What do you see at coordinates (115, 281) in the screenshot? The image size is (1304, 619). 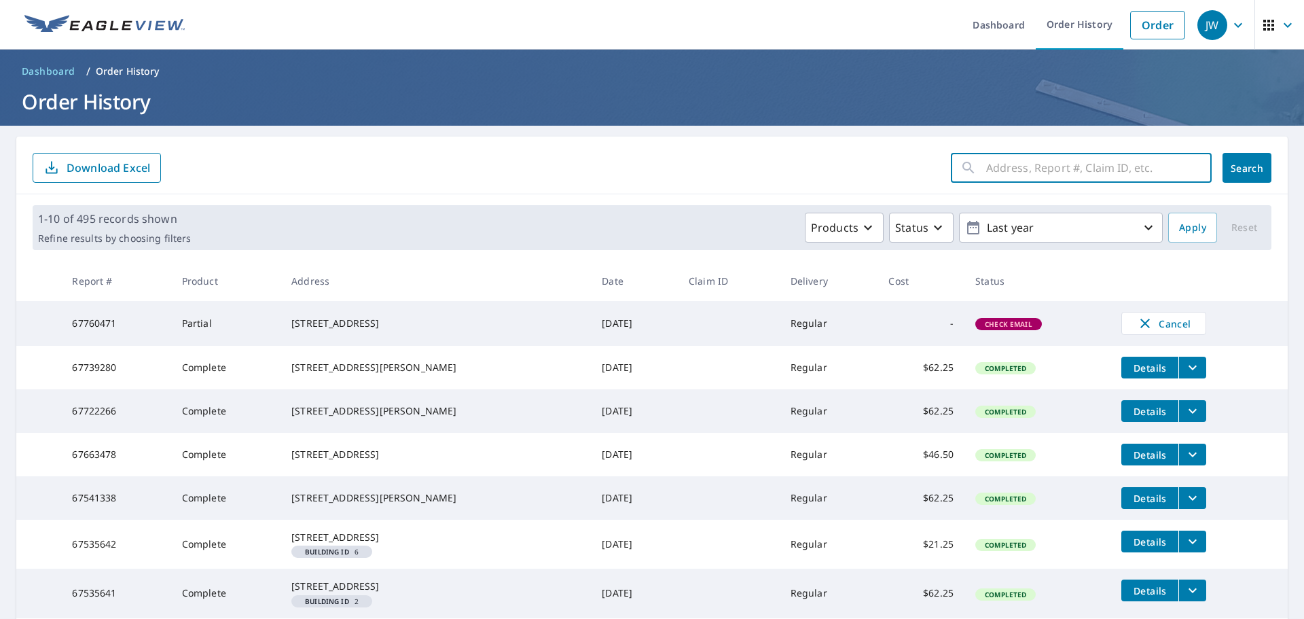 I see `th: Report #` at bounding box center [115, 281].